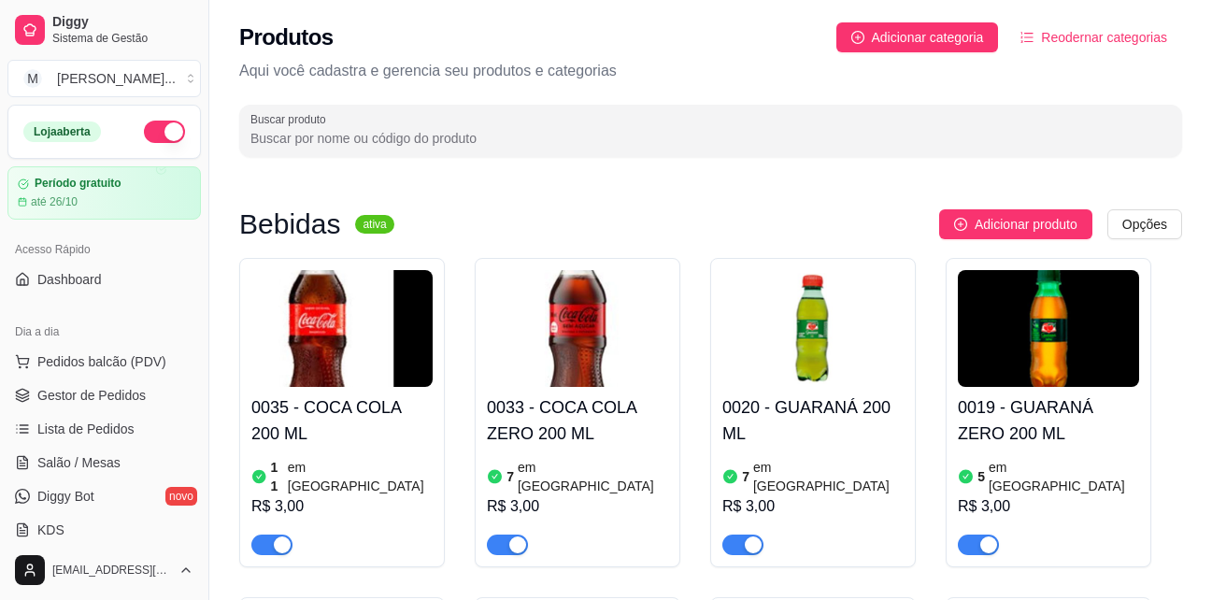 The width and height of the screenshot is (1212, 600). I want to click on span: Adicionar categoria, so click(928, 37).